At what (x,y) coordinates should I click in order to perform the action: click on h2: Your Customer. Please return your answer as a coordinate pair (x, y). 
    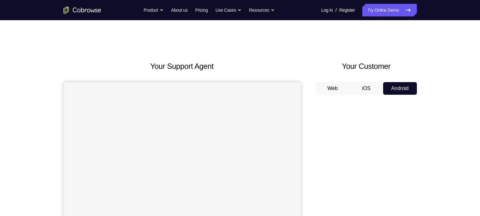
    Looking at the image, I should click on (366, 66).